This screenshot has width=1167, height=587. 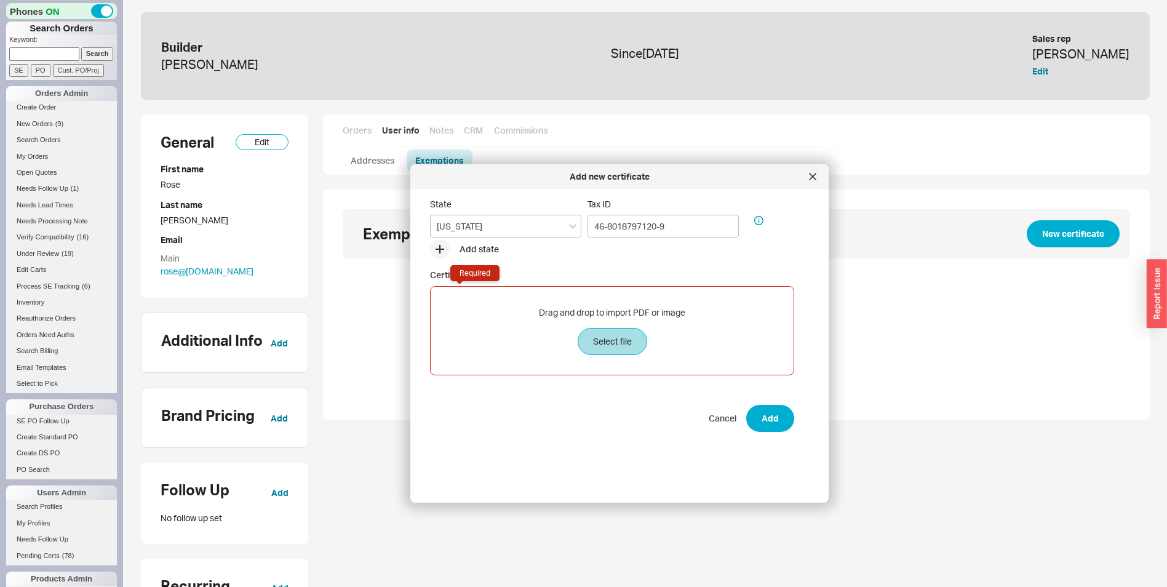 What do you see at coordinates (62, 124) in the screenshot?
I see `a: New Orders(9)` at bounding box center [62, 124].